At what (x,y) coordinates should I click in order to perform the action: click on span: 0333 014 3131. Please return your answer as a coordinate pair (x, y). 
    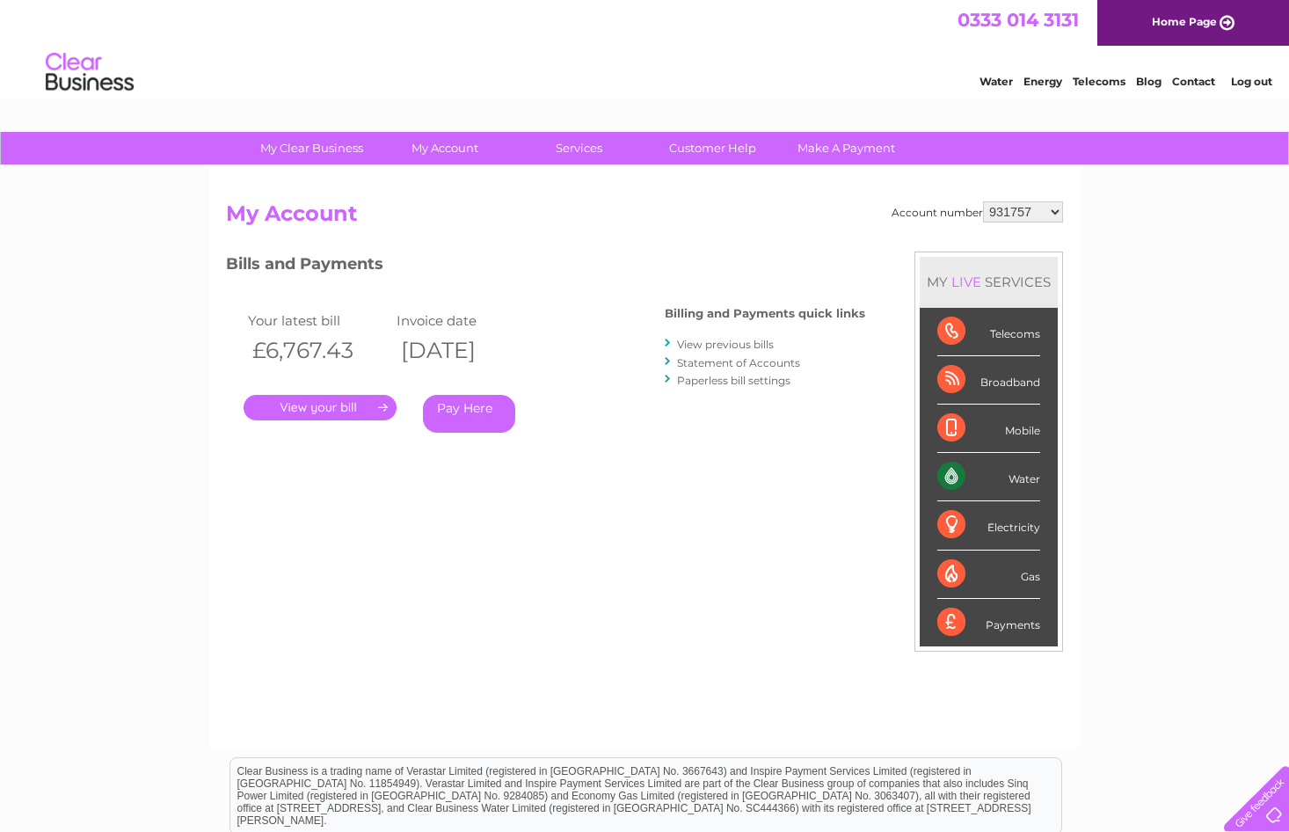
    Looking at the image, I should click on (1018, 19).